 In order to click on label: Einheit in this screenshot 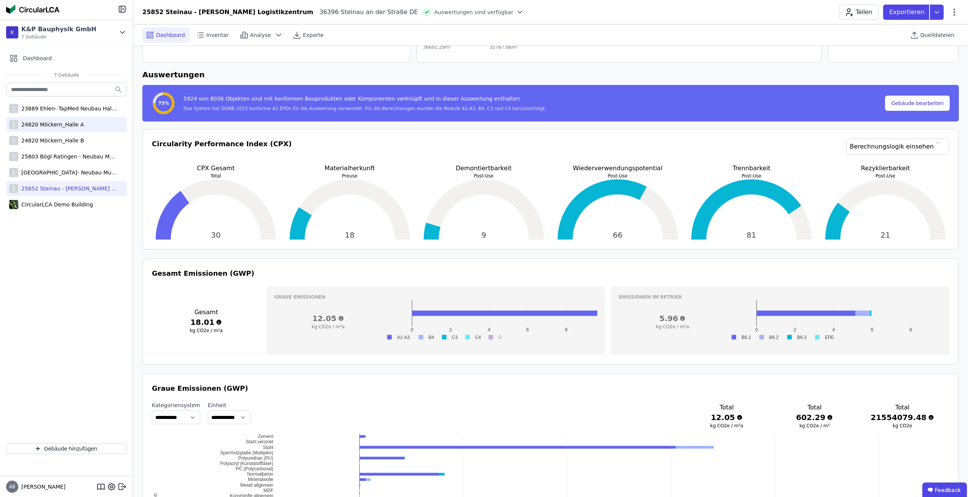, I will do `click(229, 405)`.